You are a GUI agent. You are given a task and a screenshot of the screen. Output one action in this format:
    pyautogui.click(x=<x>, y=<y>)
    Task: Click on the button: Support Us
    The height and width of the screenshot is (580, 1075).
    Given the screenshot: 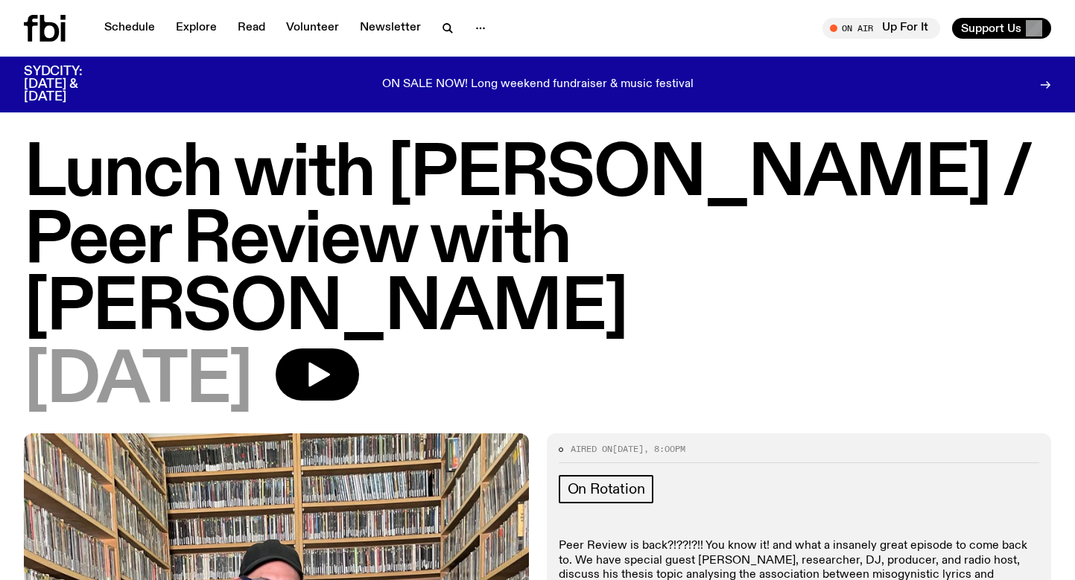 What is the action you would take?
    pyautogui.click(x=1001, y=28)
    